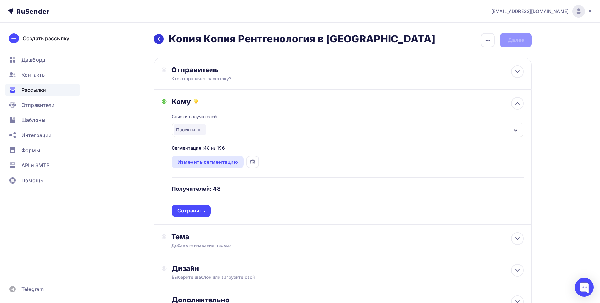 The width and height of the screenshot is (600, 303). I want to click on span: Помощь, so click(32, 181).